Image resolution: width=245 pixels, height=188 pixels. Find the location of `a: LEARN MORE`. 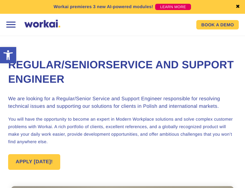

a: LEARN MORE is located at coordinates (173, 7).